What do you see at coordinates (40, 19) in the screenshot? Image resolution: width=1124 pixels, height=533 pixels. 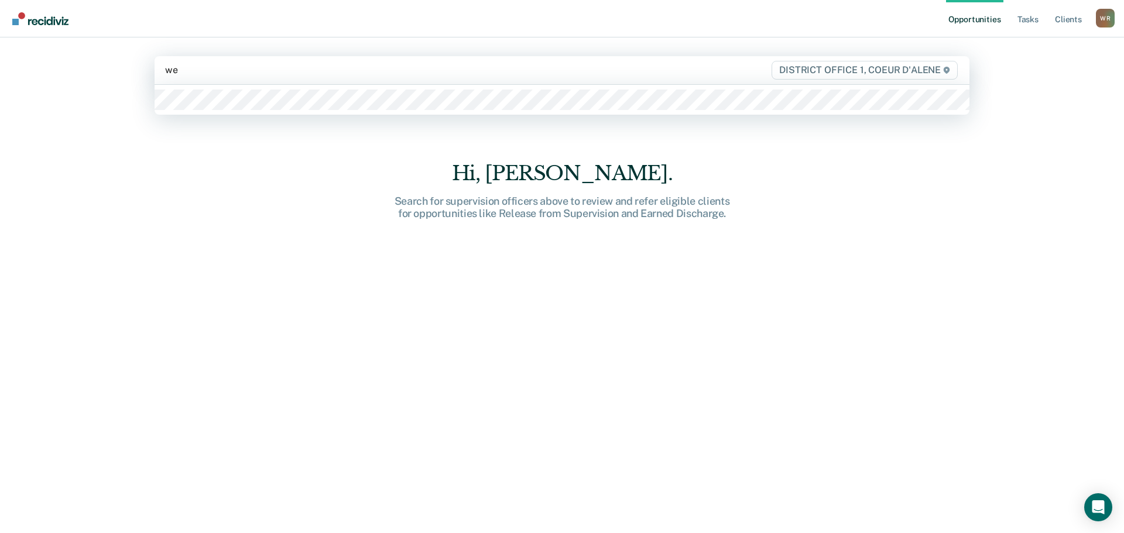 I see `img: Recidiviz` at bounding box center [40, 19].